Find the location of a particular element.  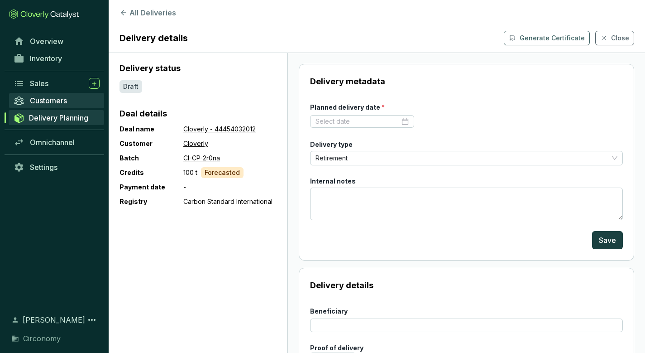

button: Close is located at coordinates (615, 38).